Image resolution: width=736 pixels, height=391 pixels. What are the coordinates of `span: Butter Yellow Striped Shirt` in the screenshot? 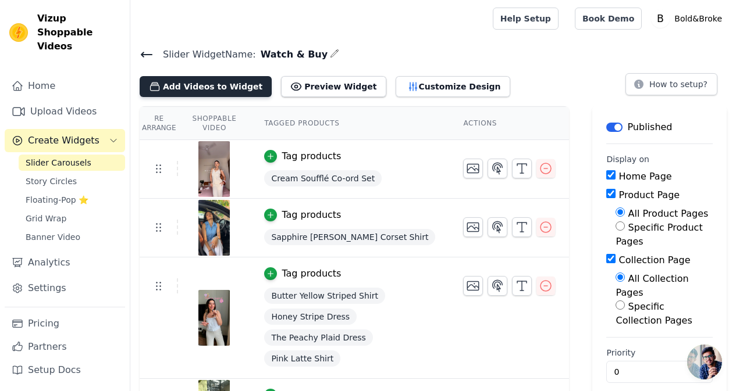 It's located at (324, 296).